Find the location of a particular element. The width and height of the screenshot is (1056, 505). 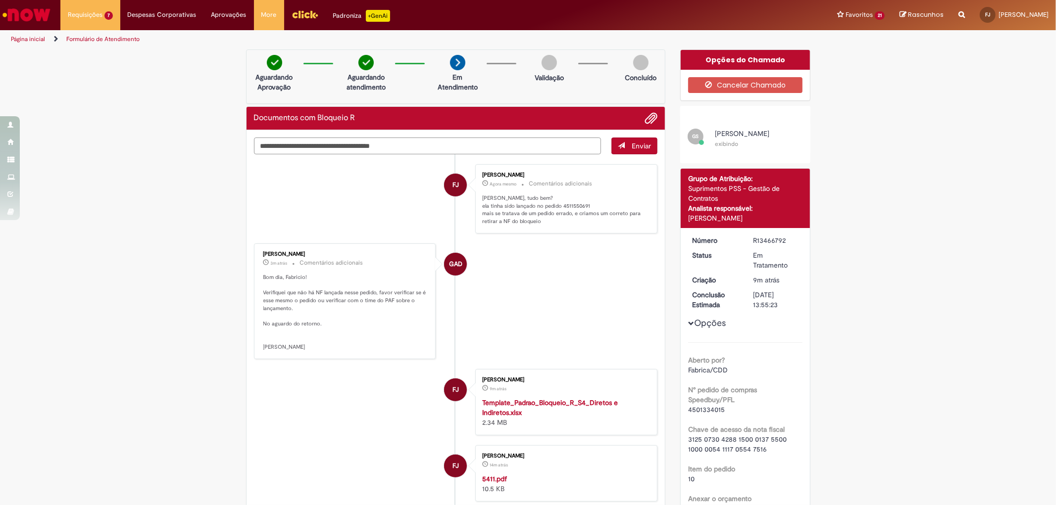

span: Despesas Corporativas is located at coordinates (162, 15).